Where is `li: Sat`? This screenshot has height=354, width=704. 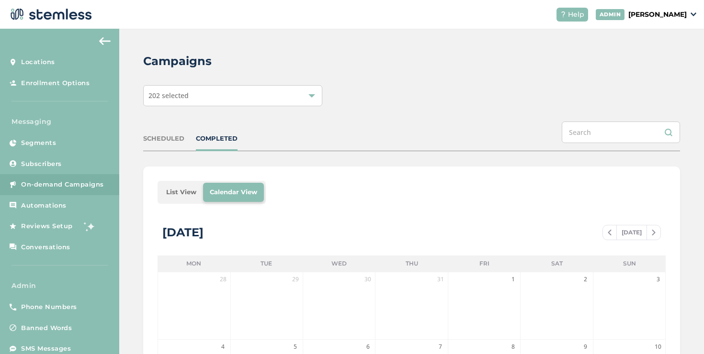
li: Sat is located at coordinates (557, 264).